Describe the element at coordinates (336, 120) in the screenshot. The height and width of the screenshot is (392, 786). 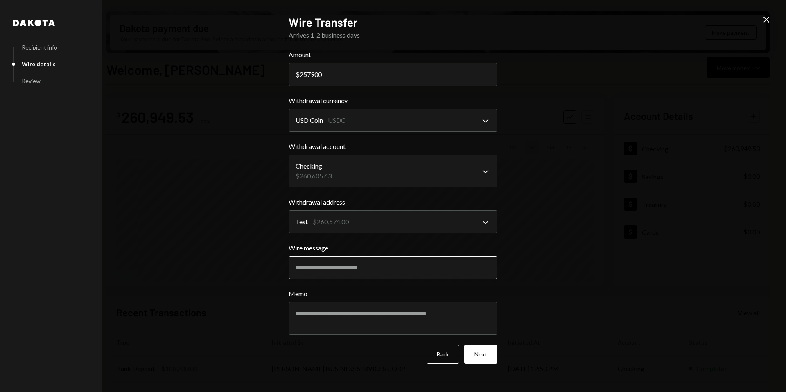
I see `div: USDC` at that location.